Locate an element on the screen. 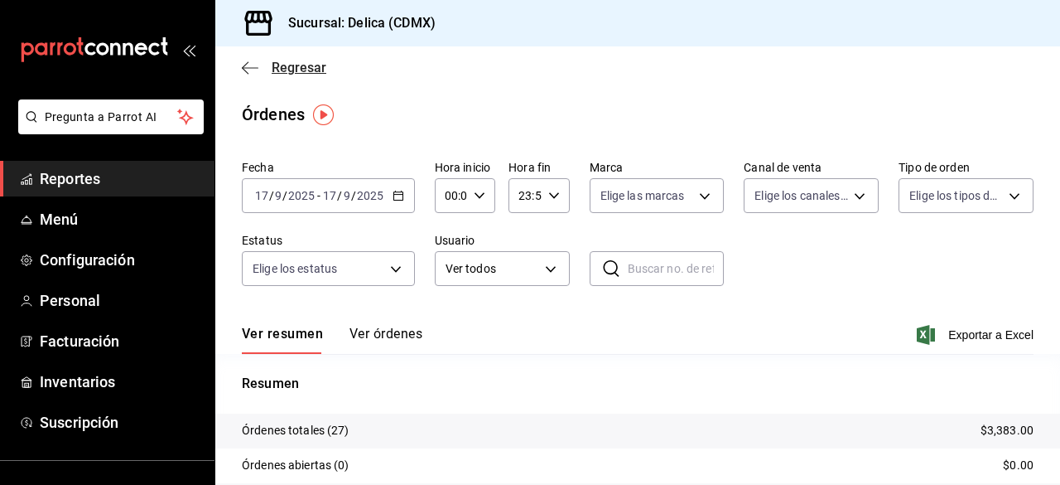 The image size is (1060, 485). p: Resumen is located at coordinates (638, 384).